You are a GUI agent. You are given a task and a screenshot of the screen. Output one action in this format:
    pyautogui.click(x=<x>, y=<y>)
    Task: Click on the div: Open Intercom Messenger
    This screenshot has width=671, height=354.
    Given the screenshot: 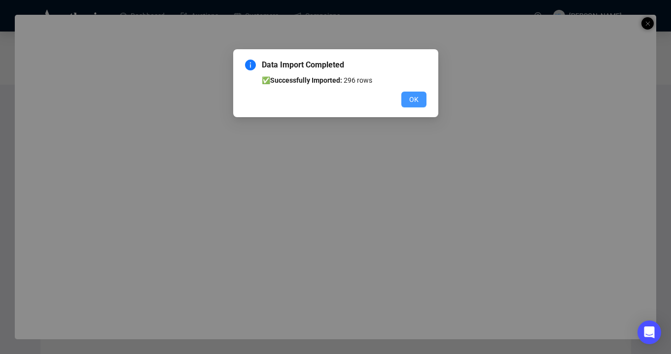 What is the action you would take?
    pyautogui.click(x=649, y=333)
    